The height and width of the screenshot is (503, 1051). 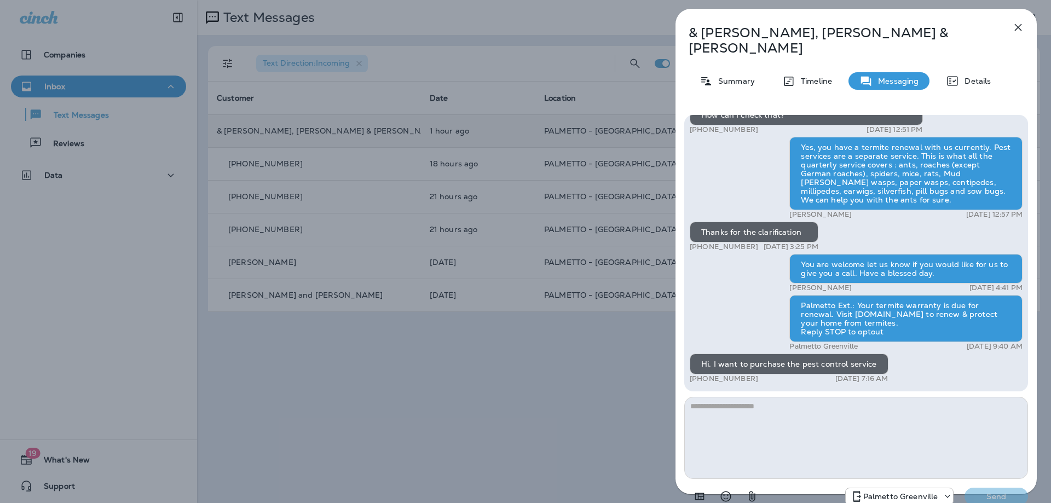 What do you see at coordinates (814, 81) in the screenshot?
I see `p: Timeline` at bounding box center [814, 81].